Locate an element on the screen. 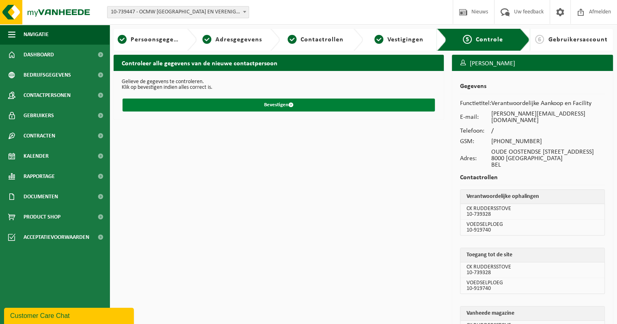  th: Verantwoordelijke ophalingen is located at coordinates (533, 197).